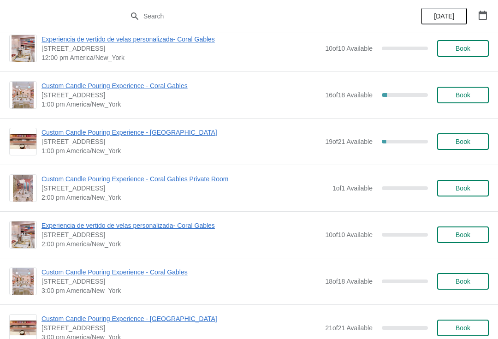 The width and height of the screenshot is (498, 339). Describe the element at coordinates (258, 16) in the screenshot. I see `input: Search` at that location.